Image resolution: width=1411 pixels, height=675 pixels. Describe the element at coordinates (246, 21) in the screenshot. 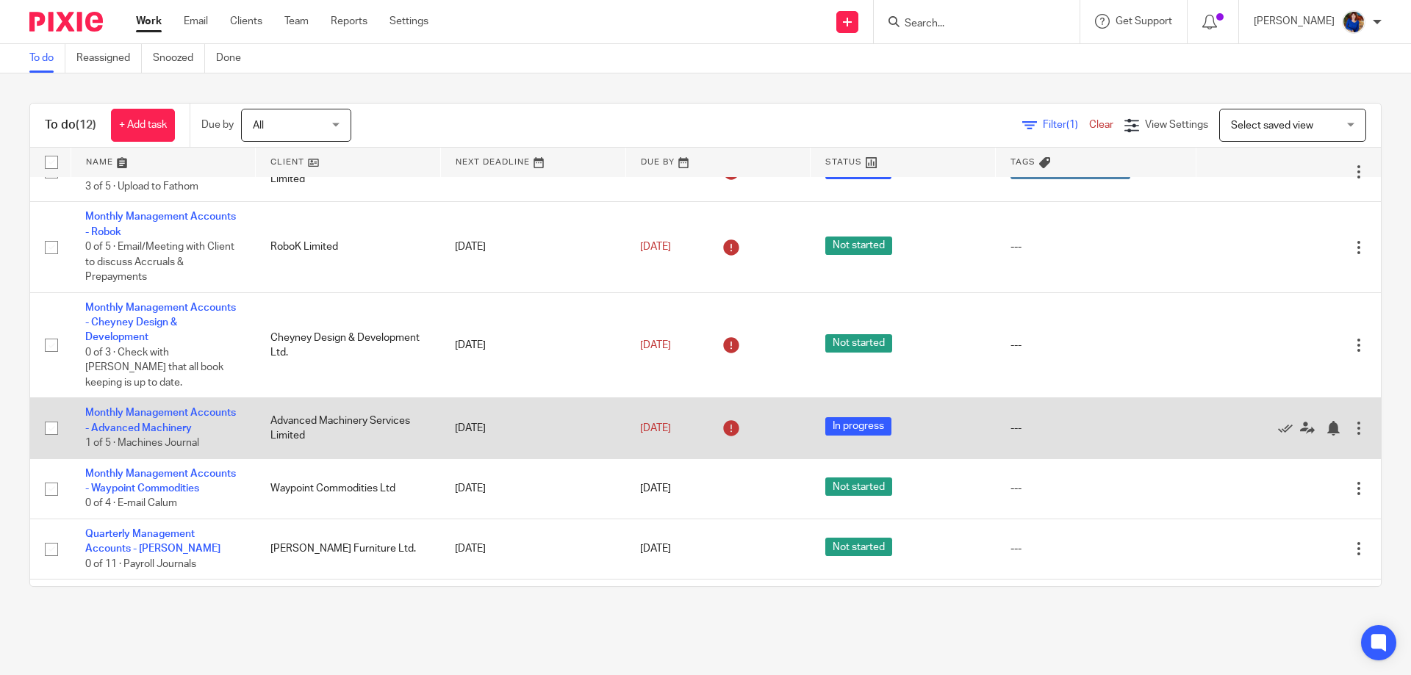

I see `a: Clients` at that location.